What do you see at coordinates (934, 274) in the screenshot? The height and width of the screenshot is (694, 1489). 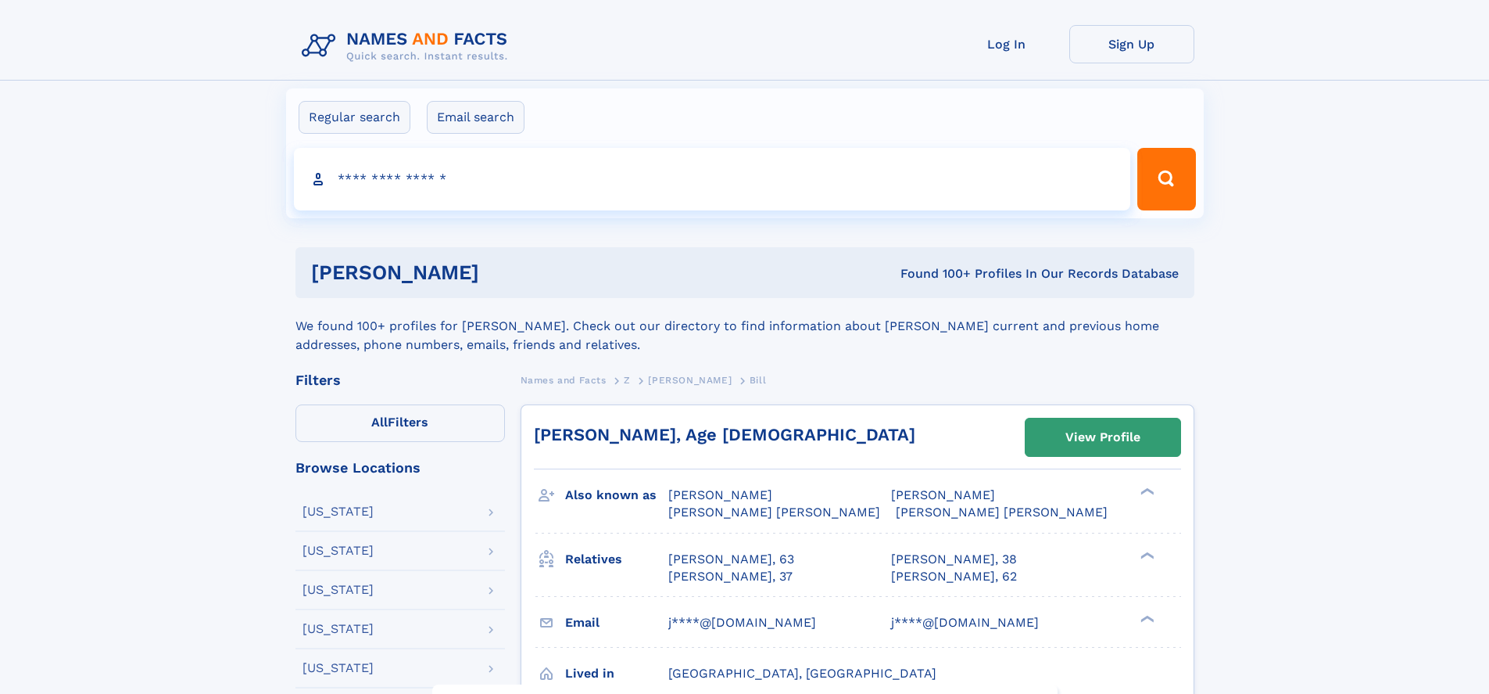 I see `div: Found 100+ Profiles In Our Records Database` at bounding box center [934, 274].